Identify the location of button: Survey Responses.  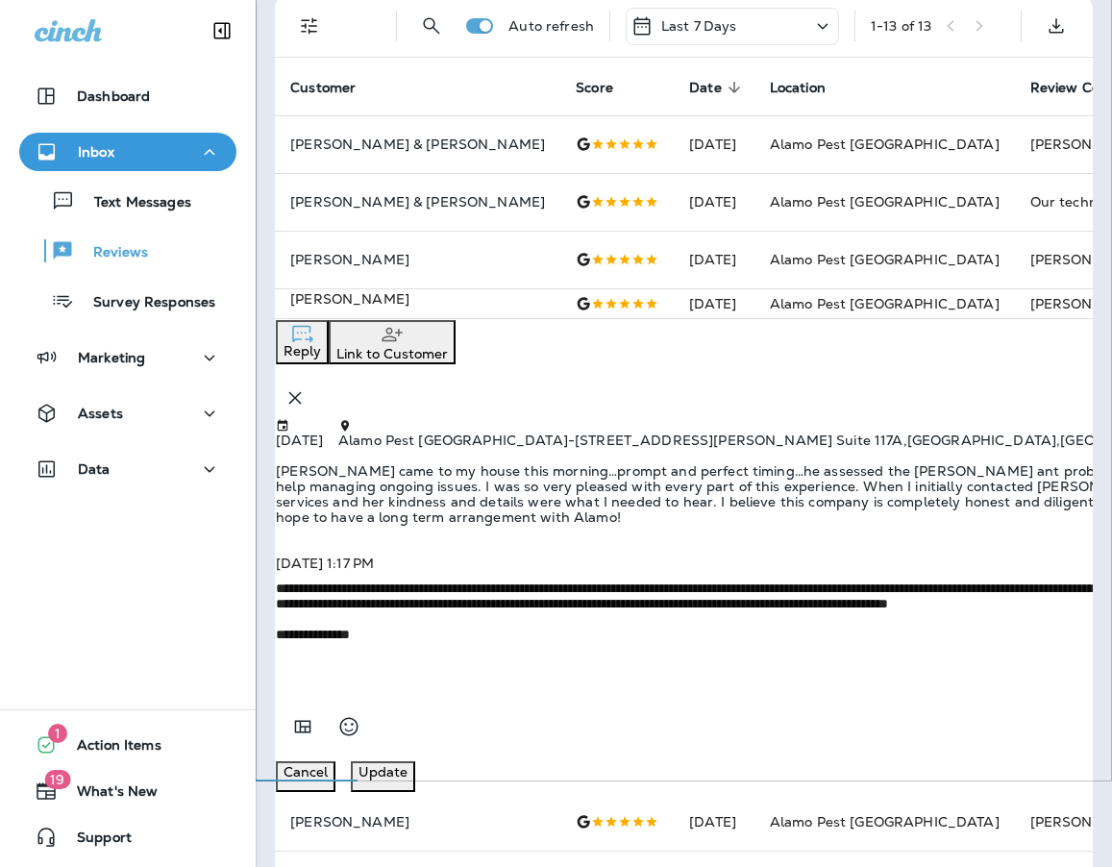
(128, 301).